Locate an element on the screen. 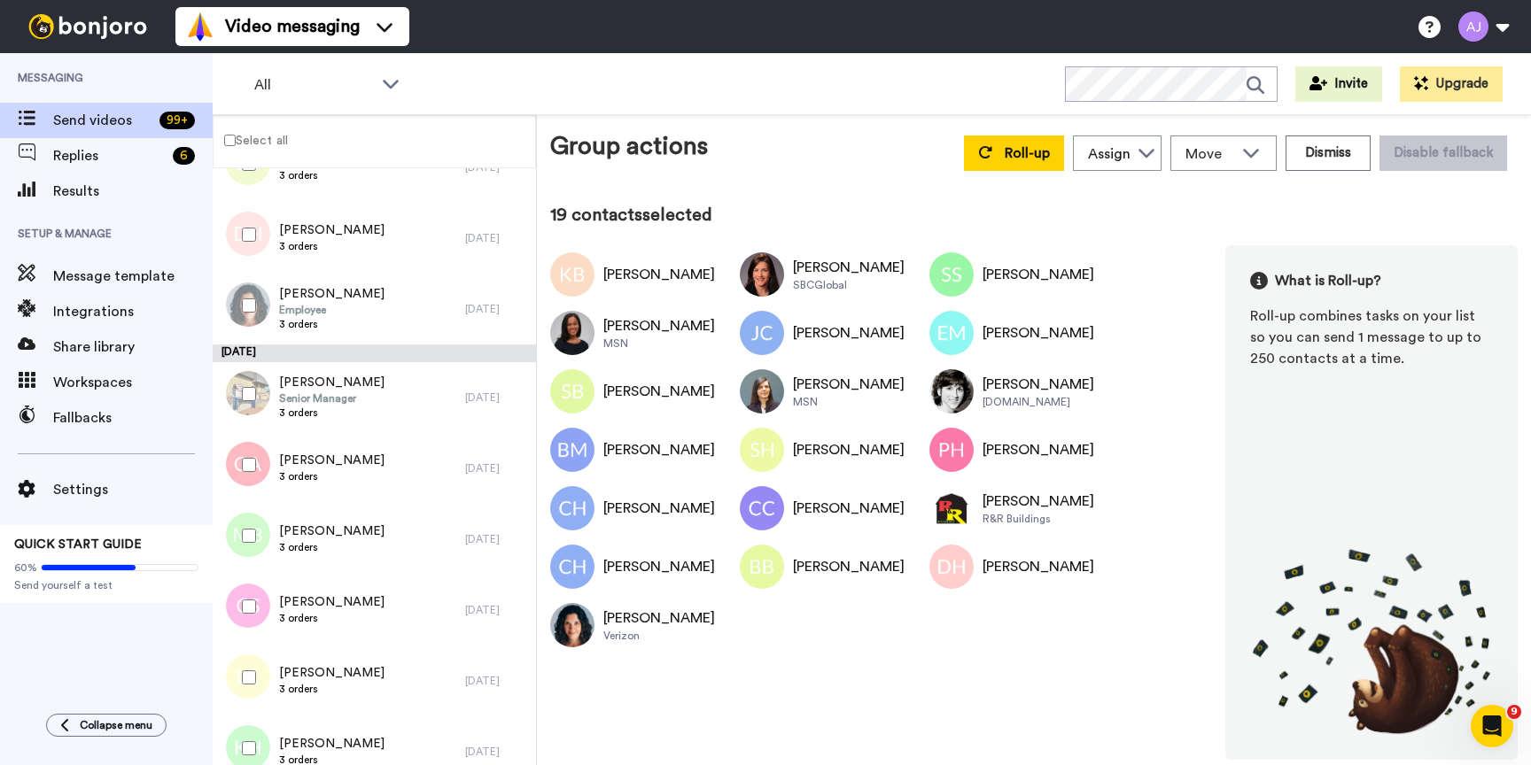 The width and height of the screenshot is (1531, 765). img: Image of JOHN RUHLMANN is located at coordinates (951, 508).